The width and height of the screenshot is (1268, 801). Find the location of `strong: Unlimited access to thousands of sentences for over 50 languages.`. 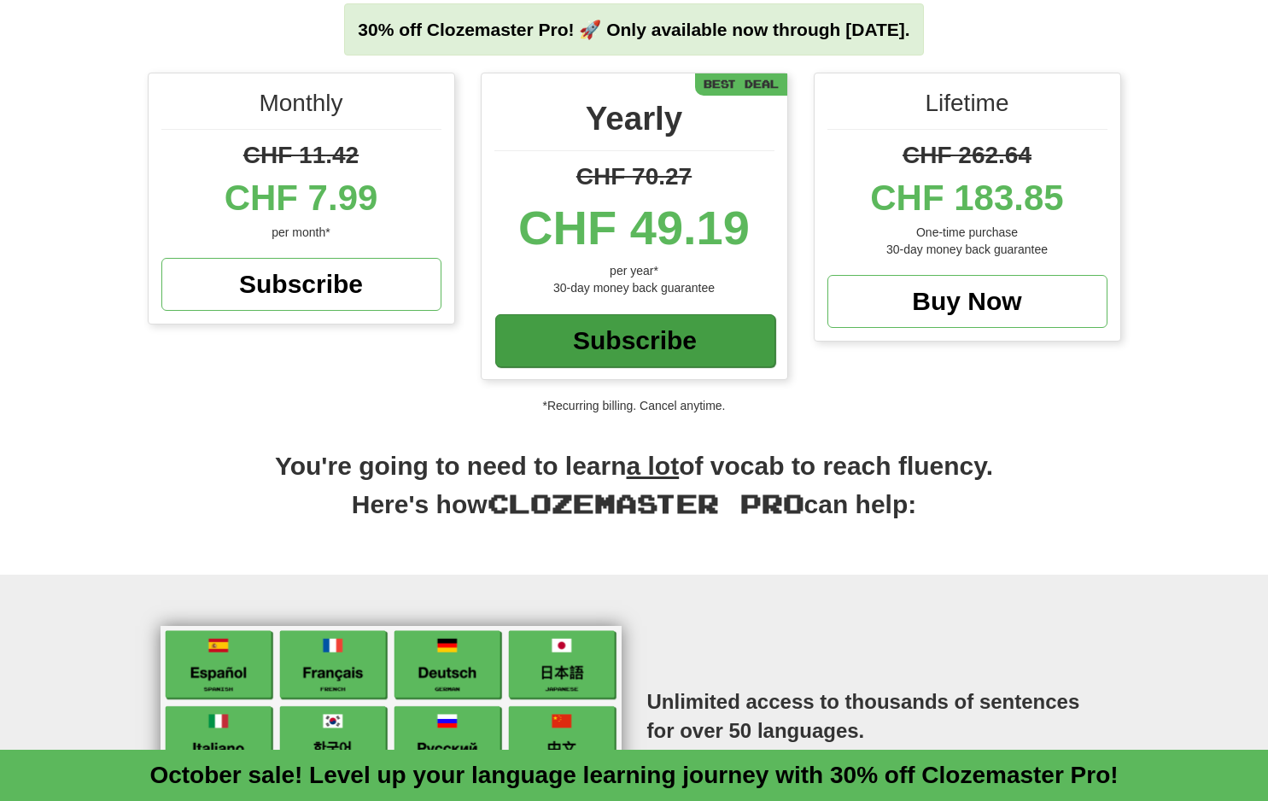

strong: Unlimited access to thousands of sentences for over 50 languages. is located at coordinates (863, 716).